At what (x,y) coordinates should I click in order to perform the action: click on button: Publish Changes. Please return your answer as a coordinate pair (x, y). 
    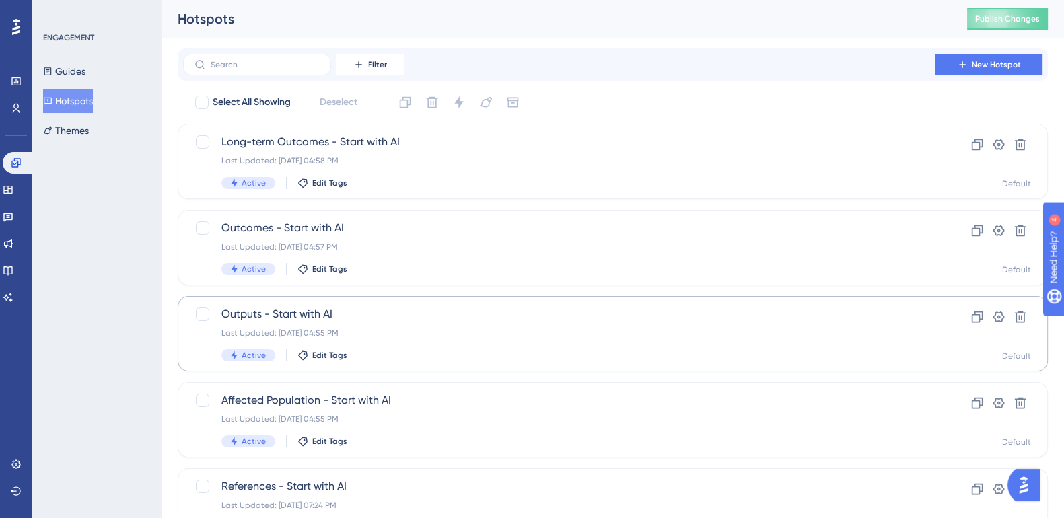
    Looking at the image, I should click on (1007, 19).